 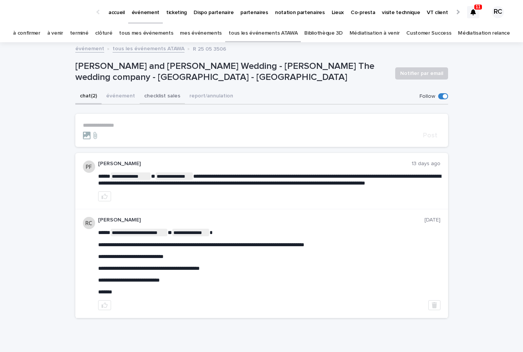 What do you see at coordinates (55, 33) in the screenshot?
I see `a: à venir` at bounding box center [55, 33].